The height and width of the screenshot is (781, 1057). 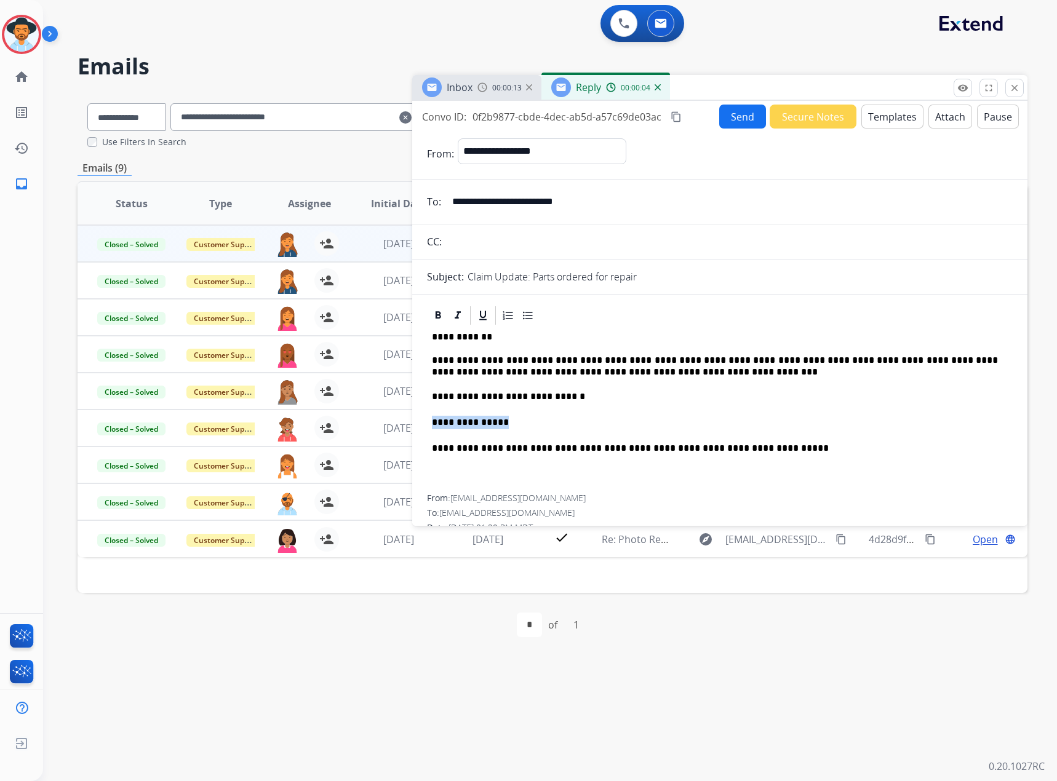 I want to click on mat-icon: list_alt, so click(x=22, y=113).